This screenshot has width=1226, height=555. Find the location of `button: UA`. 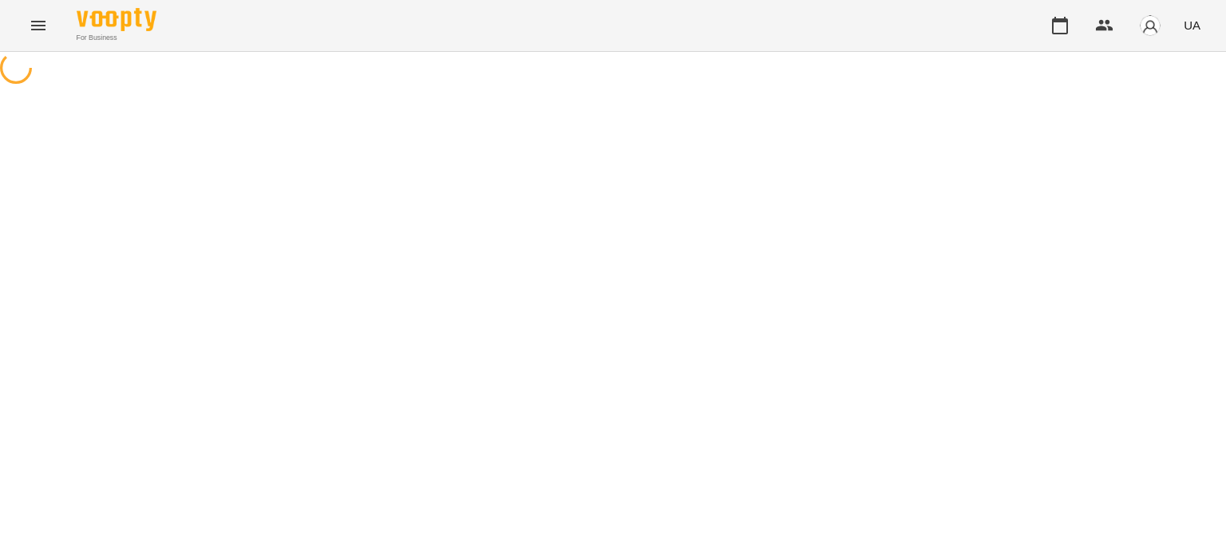

button: UA is located at coordinates (1191, 25).